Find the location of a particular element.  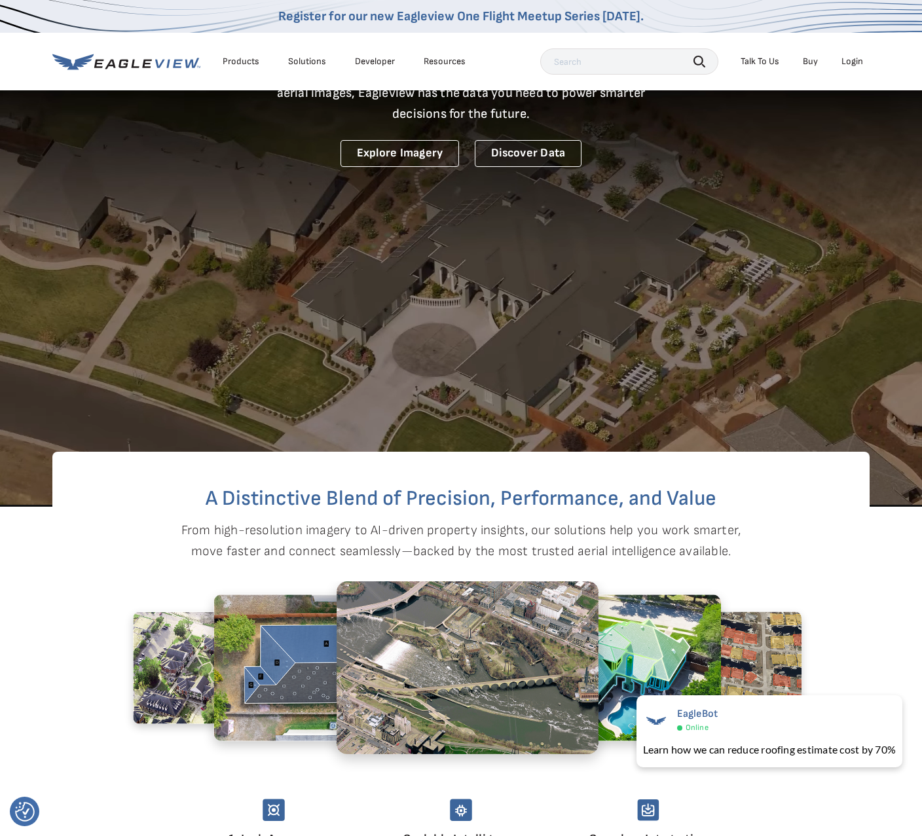

img: 3.2.png is located at coordinates (468, 668).